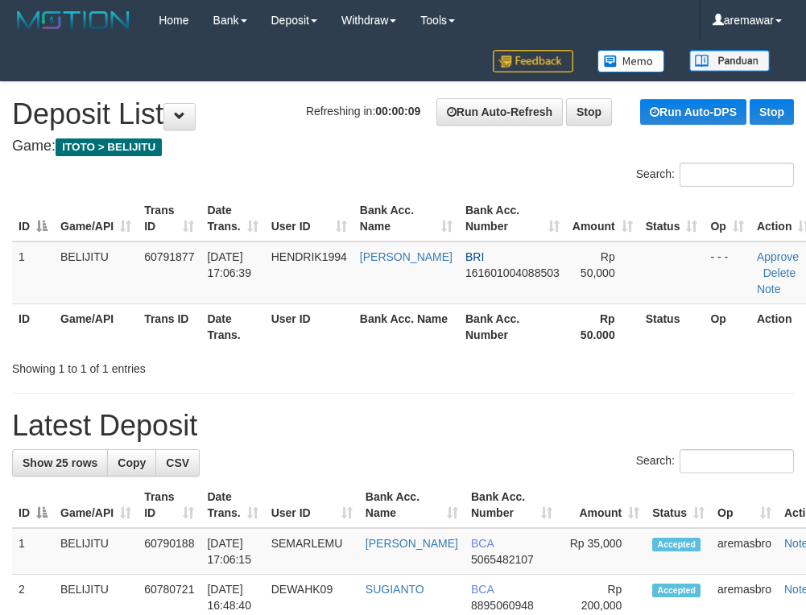  What do you see at coordinates (512, 326) in the screenshot?
I see `th: Bank Acc. Number` at bounding box center [512, 326].